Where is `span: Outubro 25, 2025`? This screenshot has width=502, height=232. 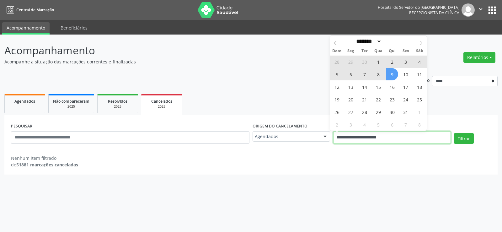
span: Outubro 25, 2025 is located at coordinates (420, 99).